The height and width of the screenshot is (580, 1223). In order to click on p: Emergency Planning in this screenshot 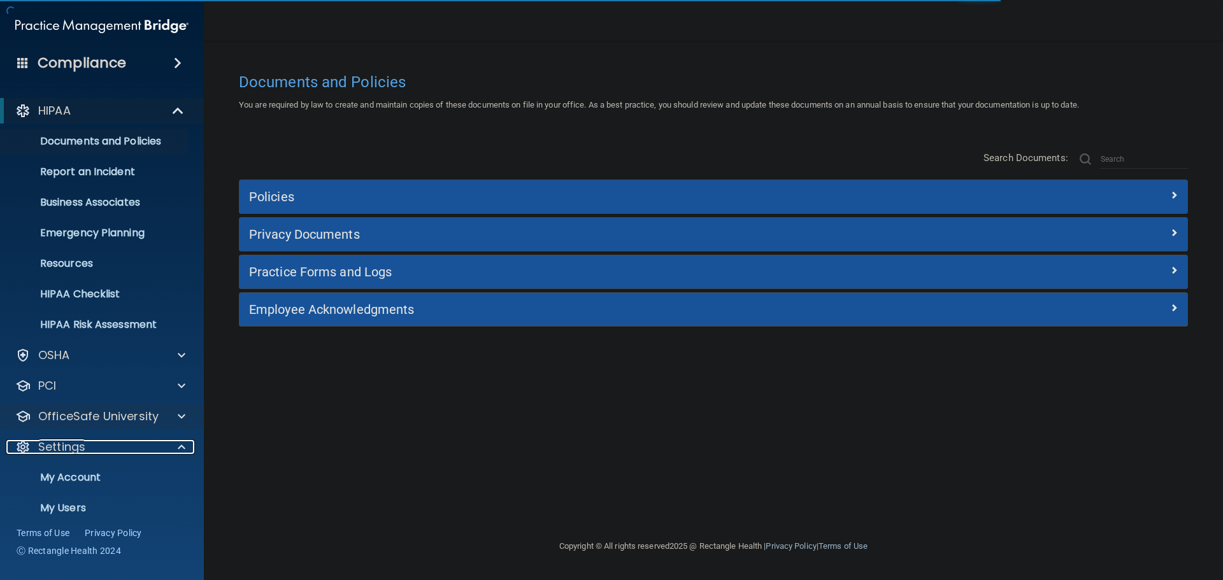, I will do `click(95, 233)`.